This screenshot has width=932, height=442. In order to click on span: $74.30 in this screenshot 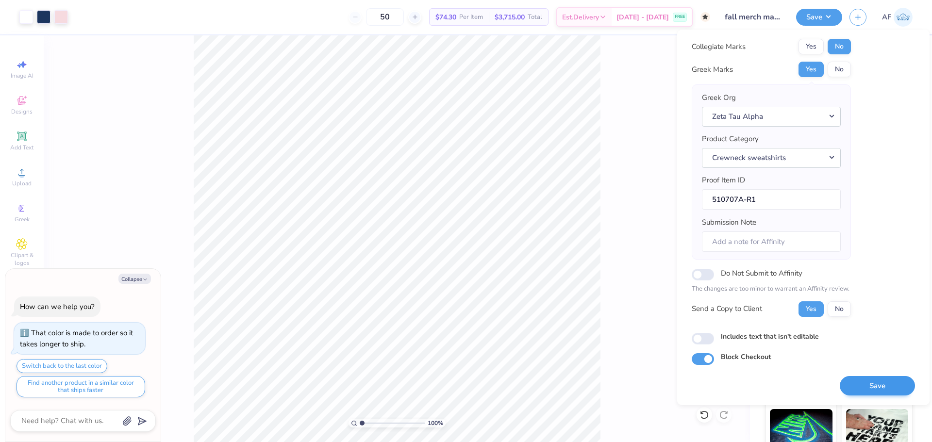, I will do `click(446, 17)`.